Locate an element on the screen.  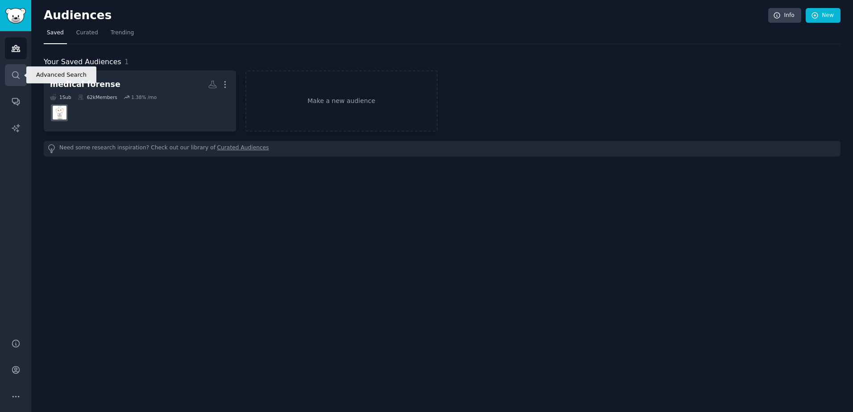
a: Make a new audience is located at coordinates (341, 101).